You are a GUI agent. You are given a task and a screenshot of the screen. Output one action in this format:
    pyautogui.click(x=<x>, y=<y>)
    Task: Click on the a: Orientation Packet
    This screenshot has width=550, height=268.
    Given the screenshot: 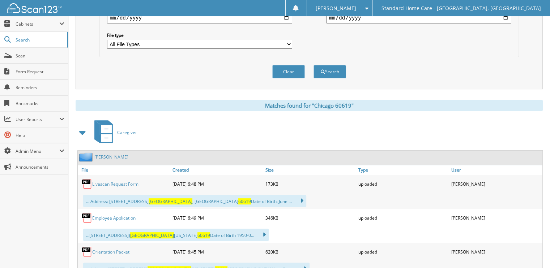 What is the action you would take?
    pyautogui.click(x=111, y=252)
    